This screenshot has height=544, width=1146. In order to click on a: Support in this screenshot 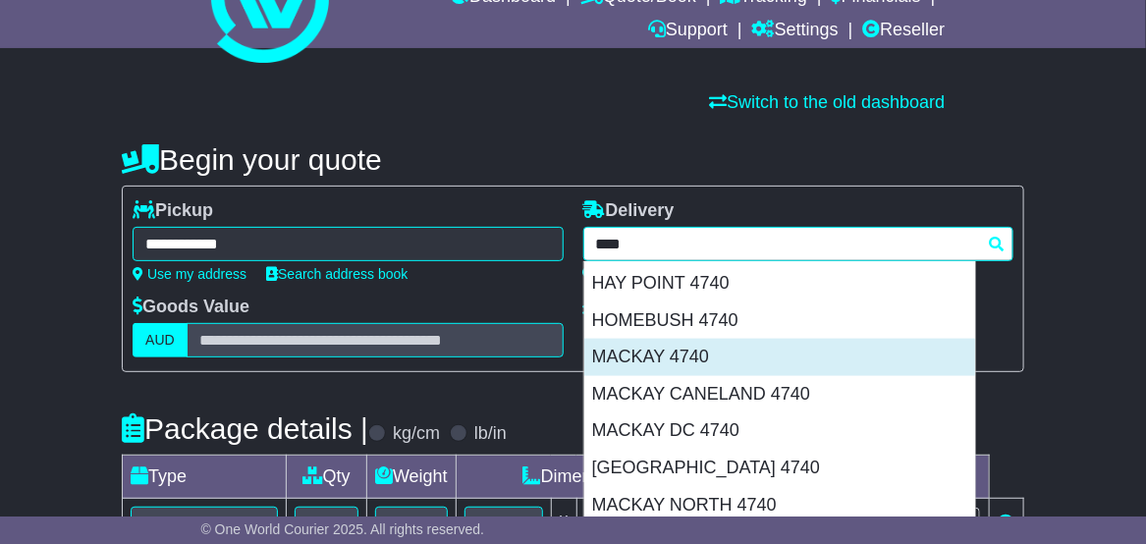, I will do `click(687, 31)`.